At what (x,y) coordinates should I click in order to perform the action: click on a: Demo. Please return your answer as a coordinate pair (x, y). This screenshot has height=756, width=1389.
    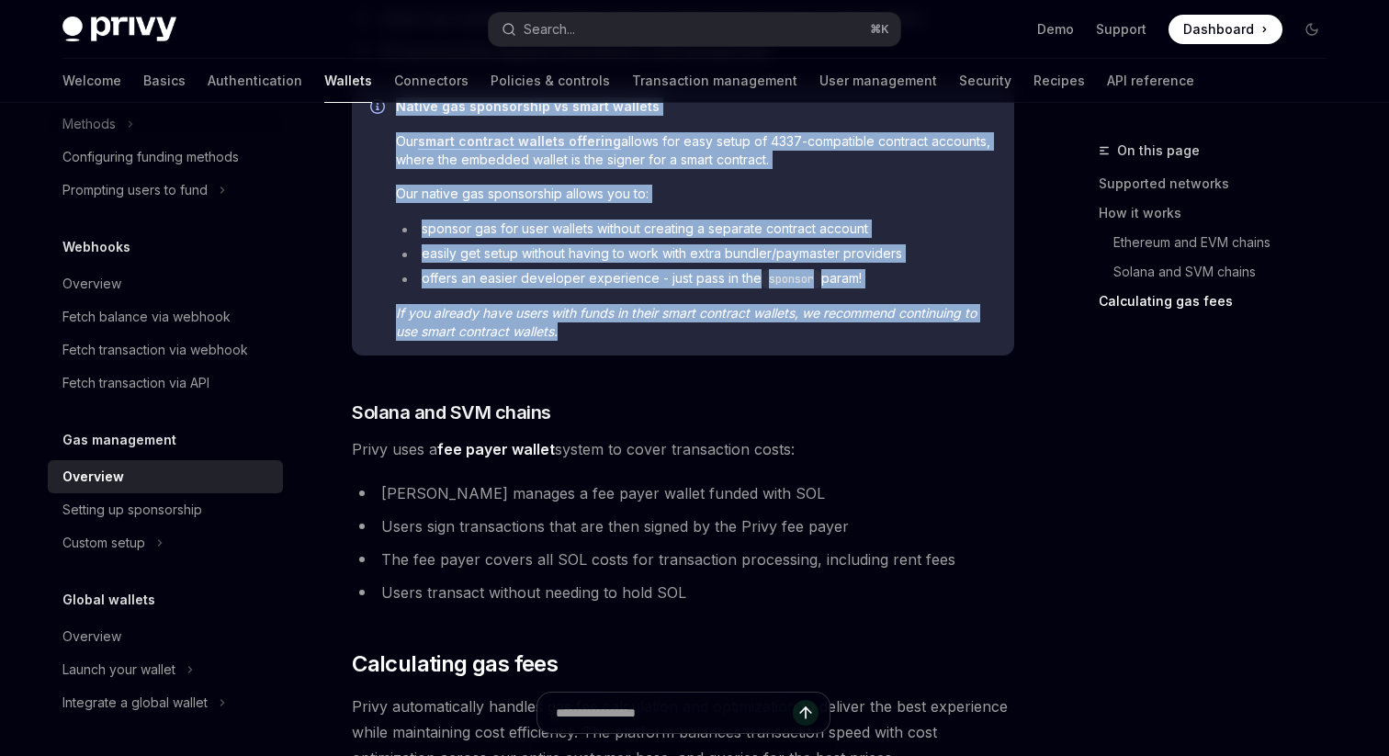
    Looking at the image, I should click on (1055, 29).